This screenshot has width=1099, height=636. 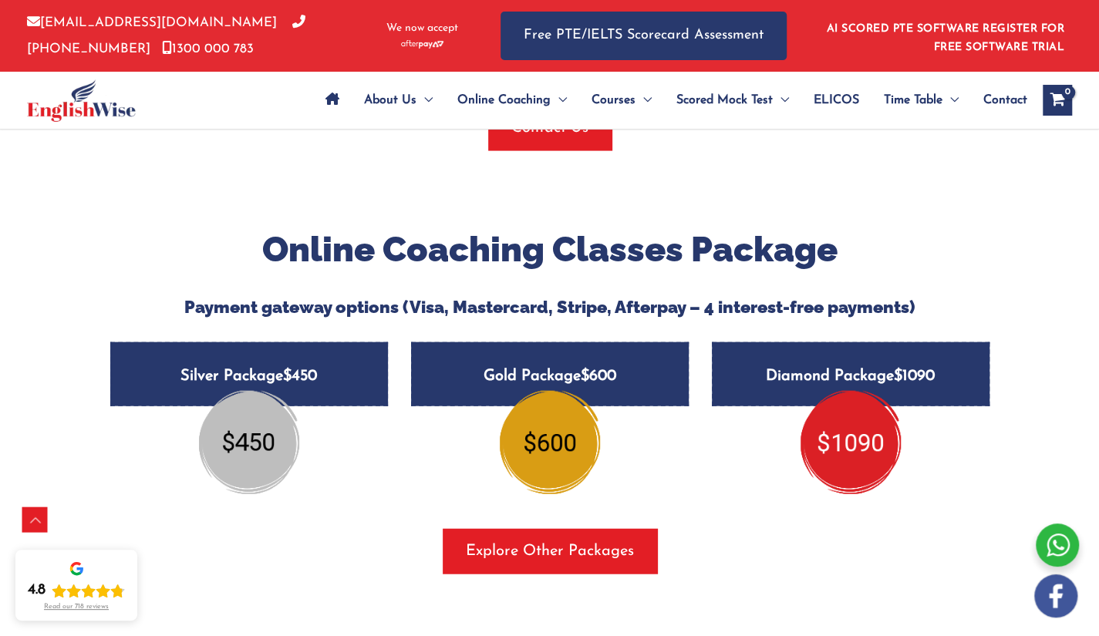 I want to click on img: Afterpay-Logo, so click(x=422, y=44).